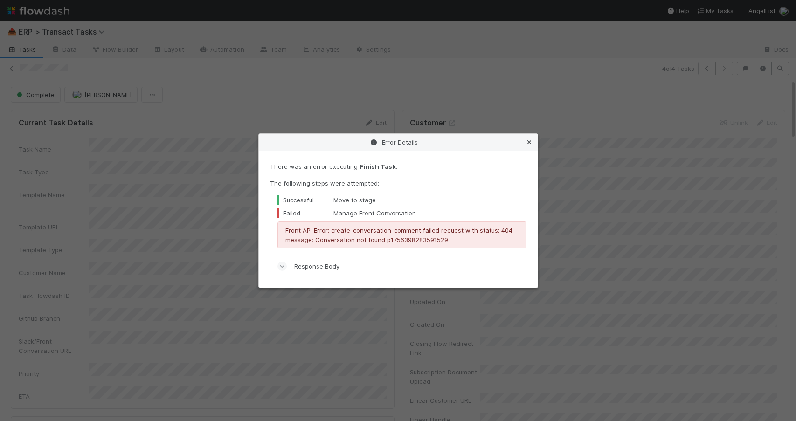 The height and width of the screenshot is (421, 796). Describe the element at coordinates (305, 213) in the screenshot. I see `div: Failed` at that location.